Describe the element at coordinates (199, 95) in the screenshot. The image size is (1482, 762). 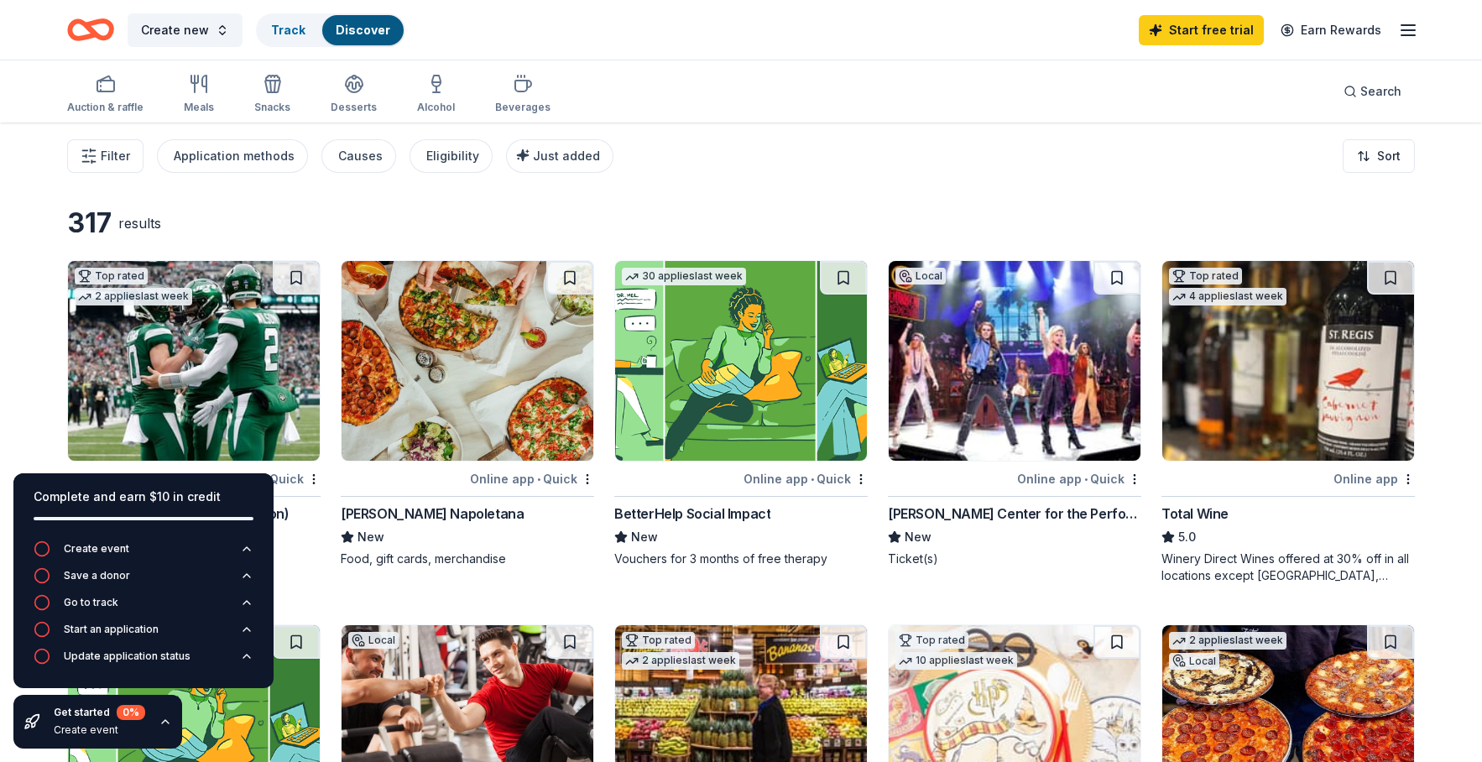
I see `button: Meals` at that location.